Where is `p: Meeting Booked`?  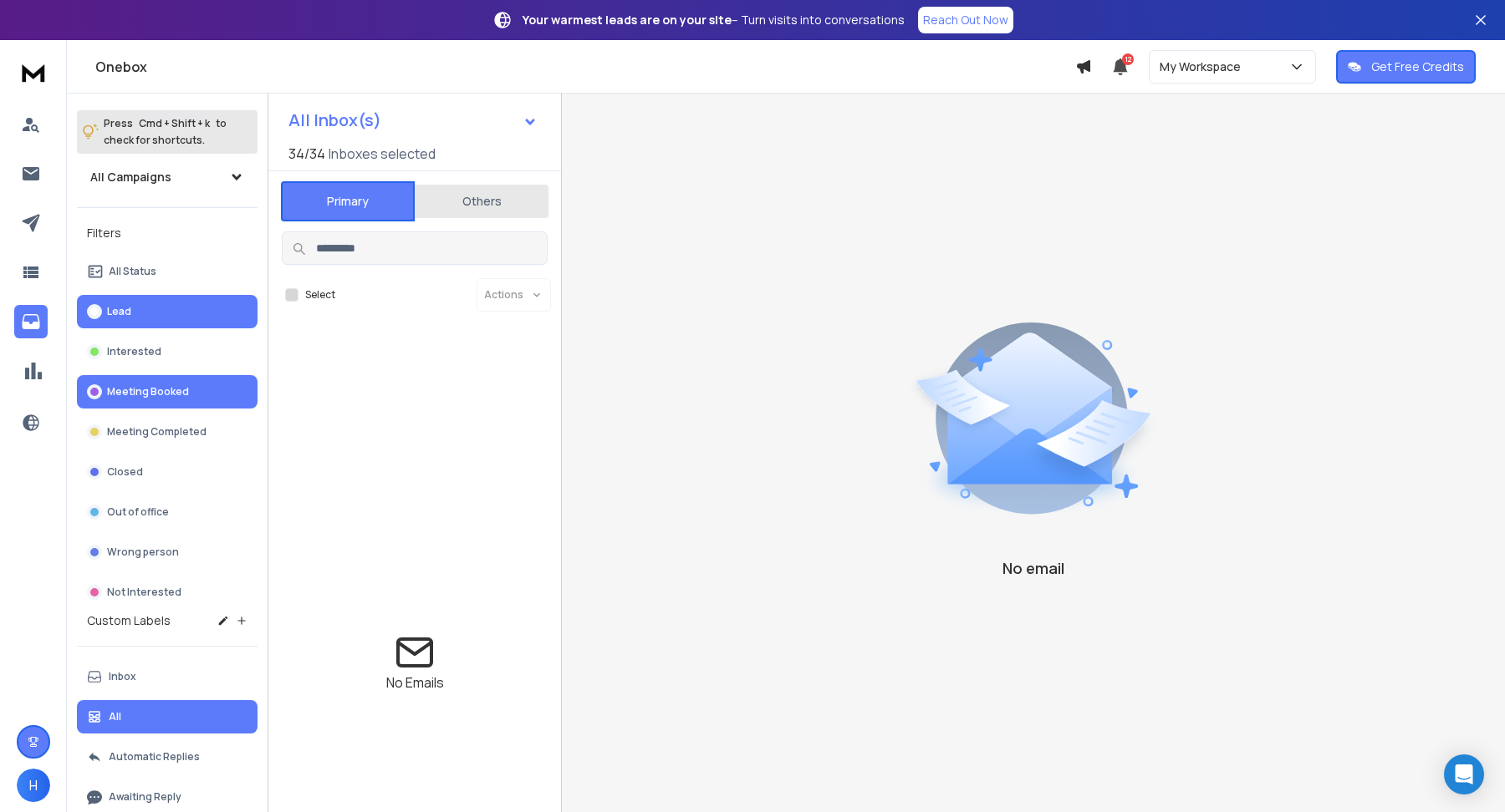
p: Meeting Booked is located at coordinates (148, 392).